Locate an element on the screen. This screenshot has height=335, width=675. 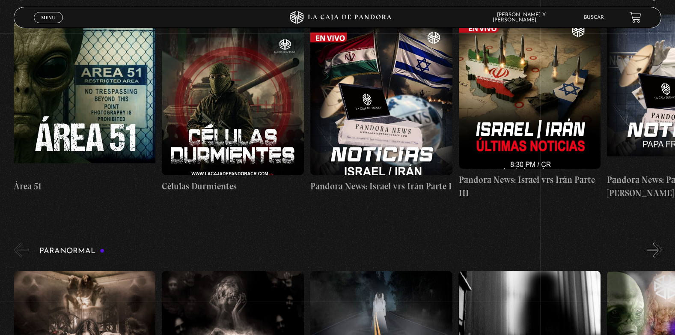
button: Previous is located at coordinates (21, 249).